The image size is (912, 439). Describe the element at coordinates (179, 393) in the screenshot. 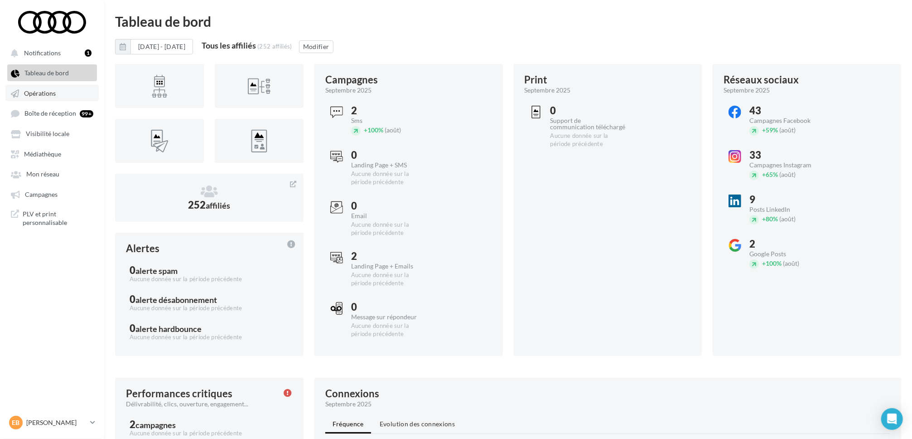

I see `div: Performances critiques` at that location.